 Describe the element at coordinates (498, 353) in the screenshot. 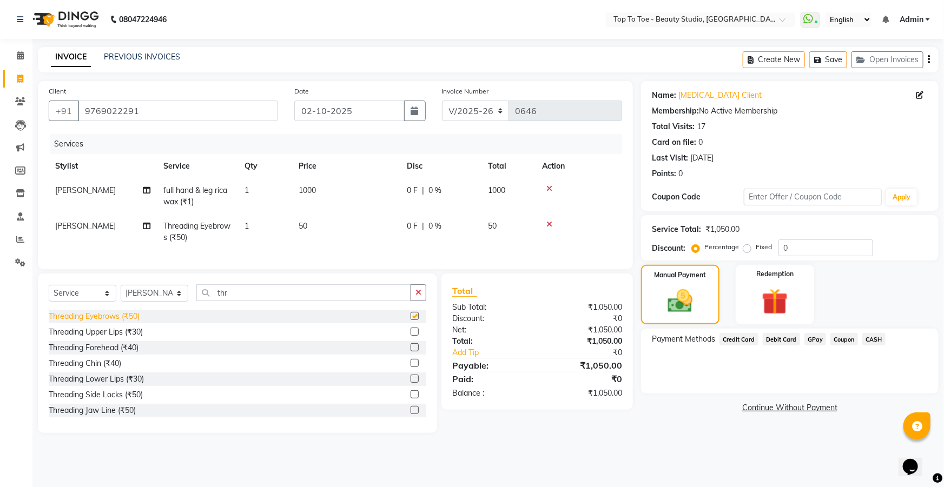

I see `a: Add Tip` at that location.